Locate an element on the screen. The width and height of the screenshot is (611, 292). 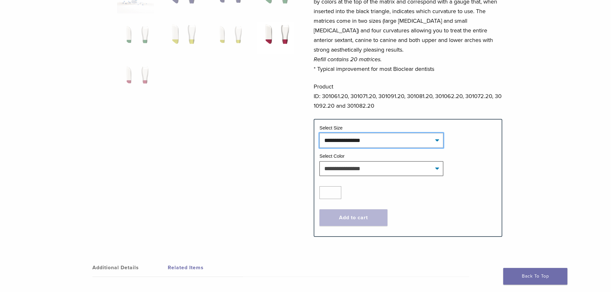
img: BT Matrix Series - Image 8 is located at coordinates (275, 38).